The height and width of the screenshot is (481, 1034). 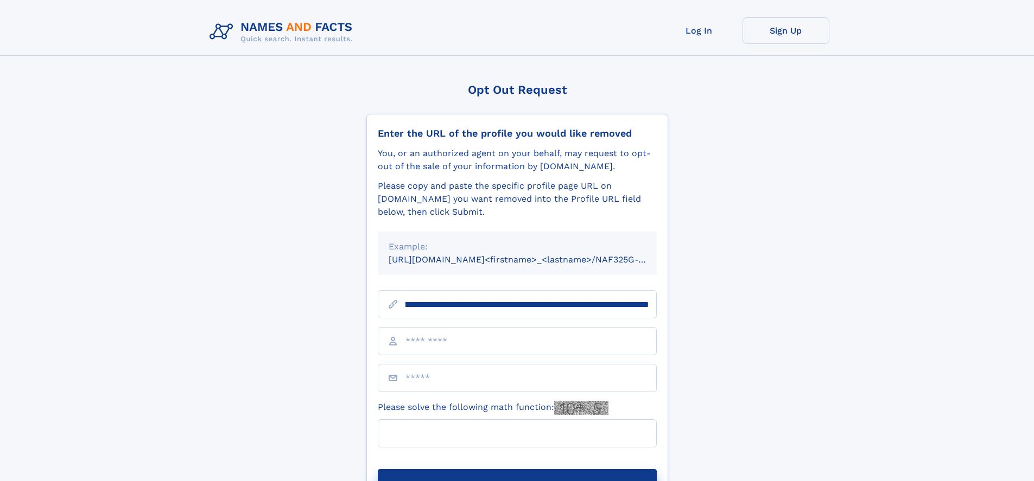 I want to click on img: Logo Names and Facts, so click(x=283, y=32).